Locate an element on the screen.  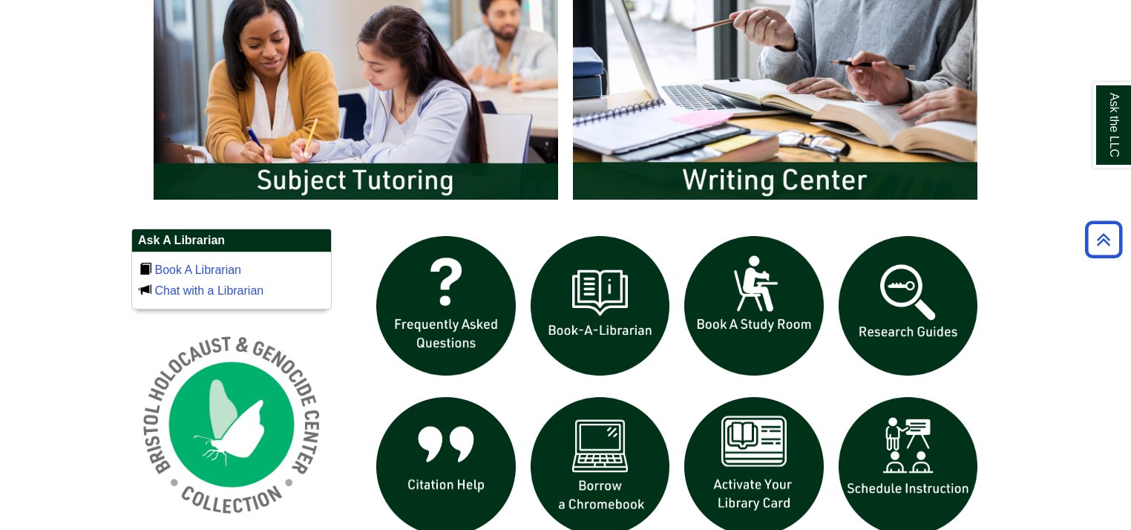
a: Book A Librarian is located at coordinates (197, 269).